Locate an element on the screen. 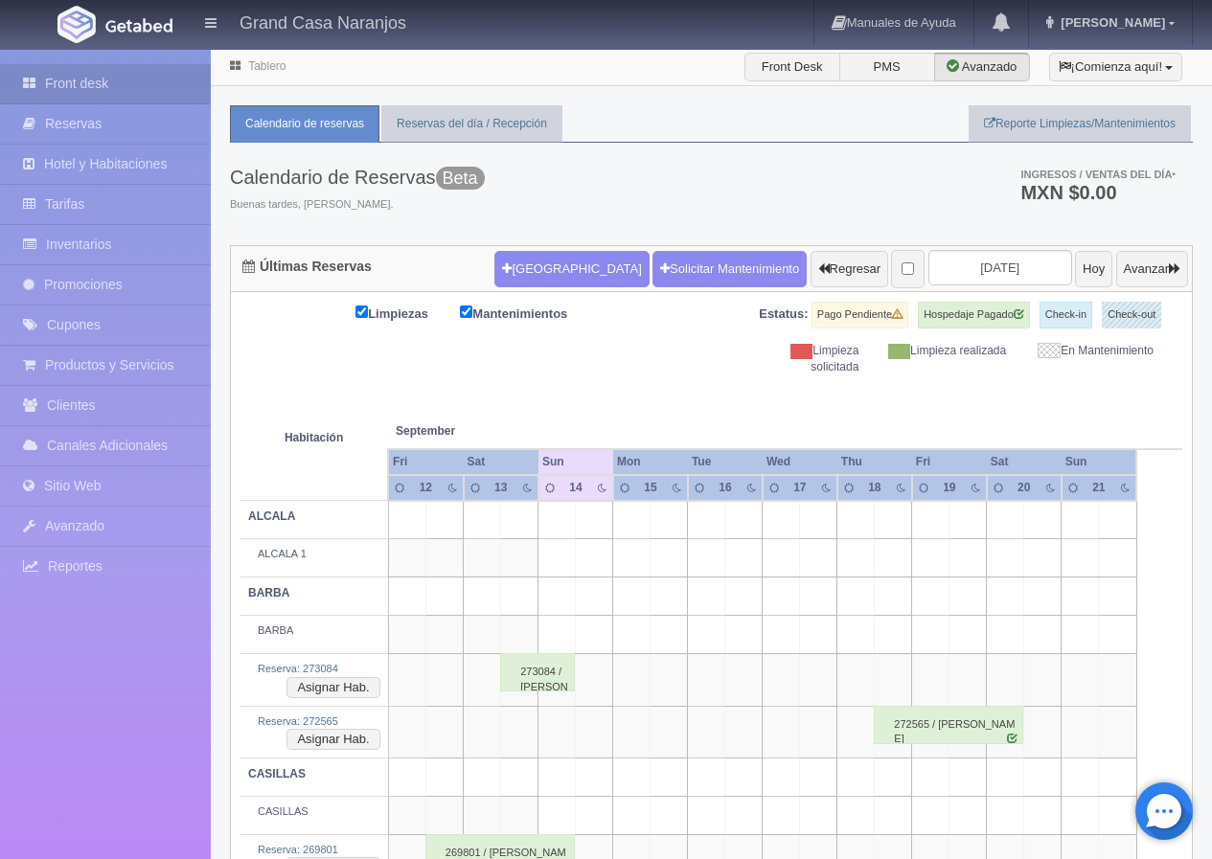  a: Reservas del día / Recepción is located at coordinates (471, 124).